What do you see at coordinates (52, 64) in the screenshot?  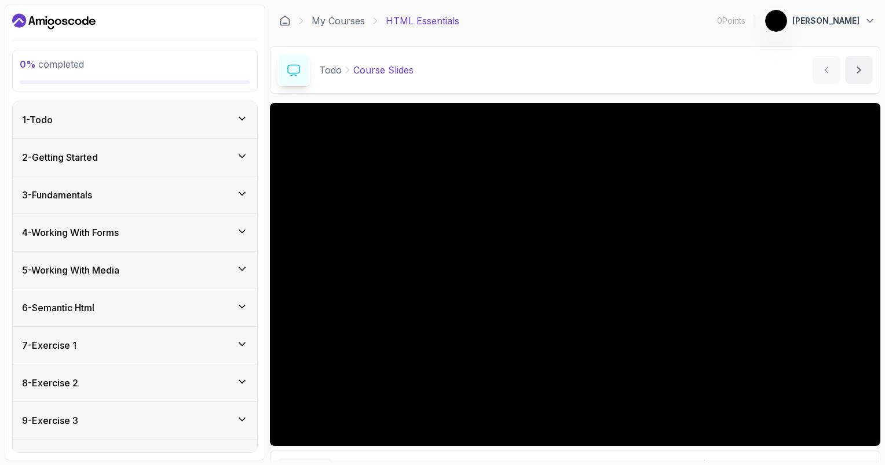 I see `span: completed` at bounding box center [52, 64].